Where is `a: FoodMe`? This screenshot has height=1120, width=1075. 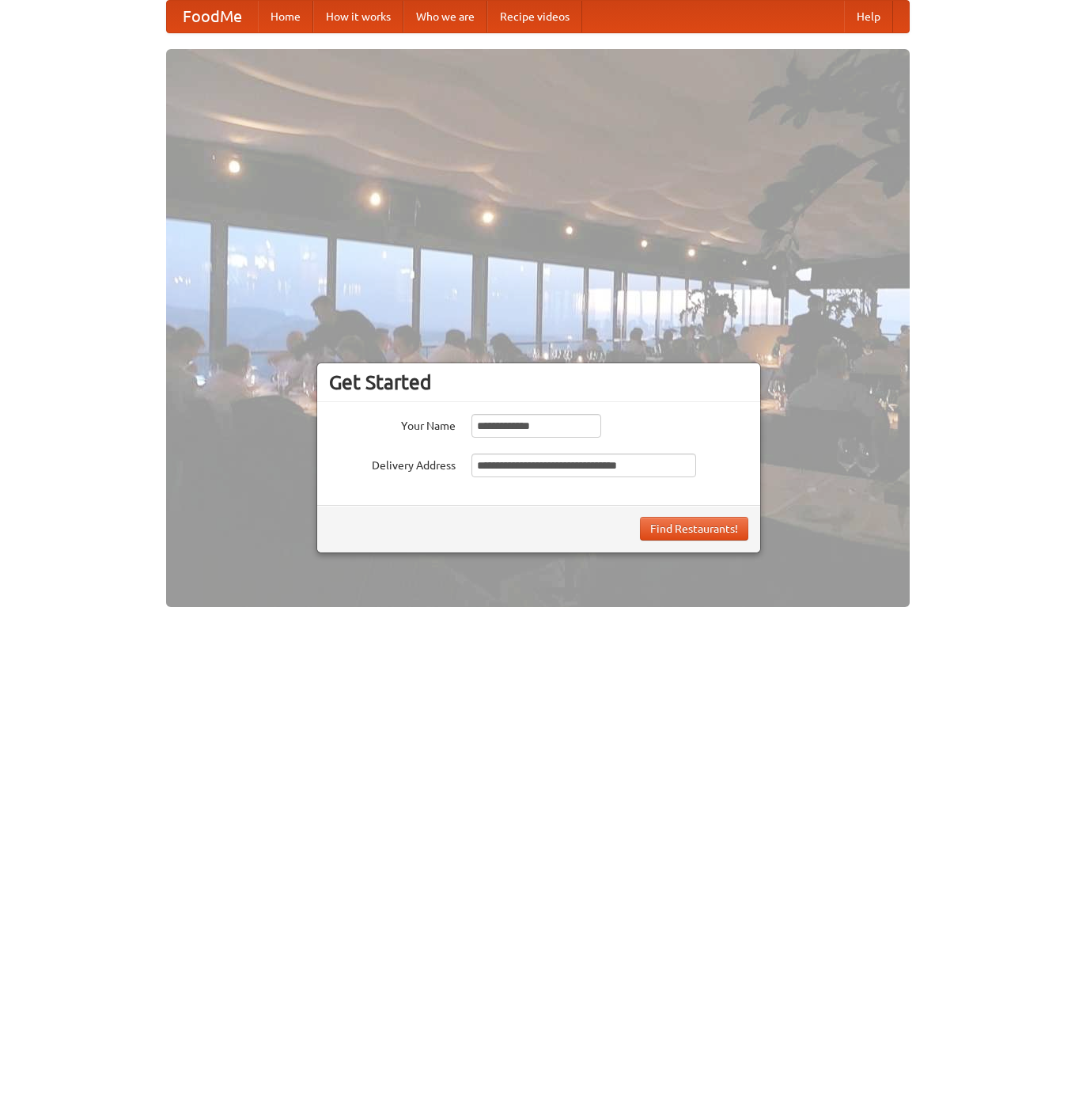
a: FoodMe is located at coordinates (212, 17).